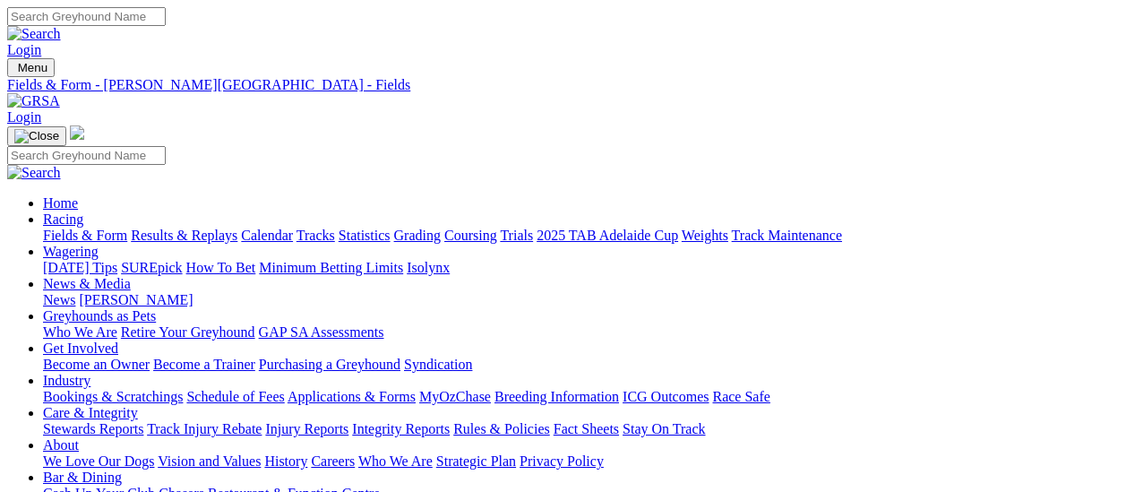 Image resolution: width=1126 pixels, height=492 pixels. I want to click on a: Schedule of Fees, so click(235, 396).